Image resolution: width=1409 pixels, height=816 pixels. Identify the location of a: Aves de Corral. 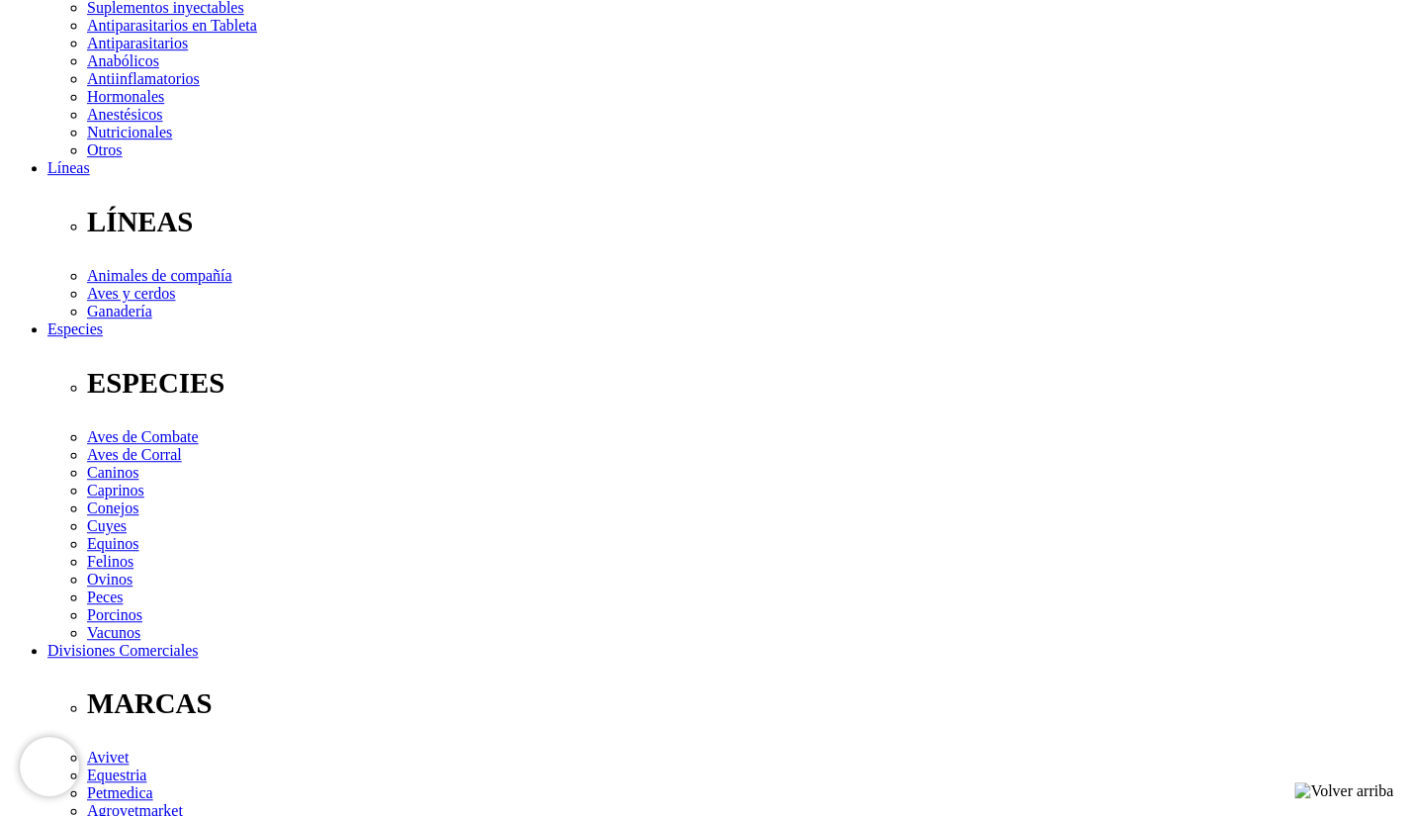
(134, 454).